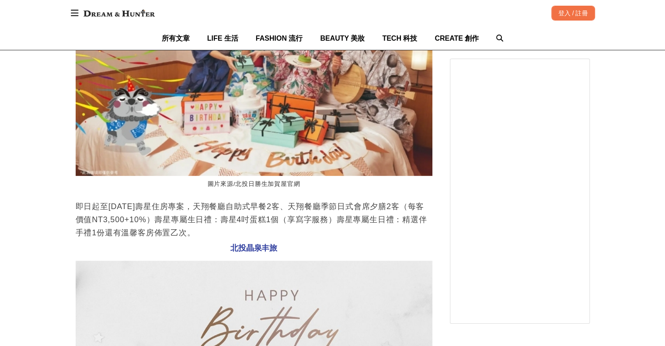 This screenshot has height=346, width=665. Describe the element at coordinates (223, 38) in the screenshot. I see `a: LIFE 生活` at that location.